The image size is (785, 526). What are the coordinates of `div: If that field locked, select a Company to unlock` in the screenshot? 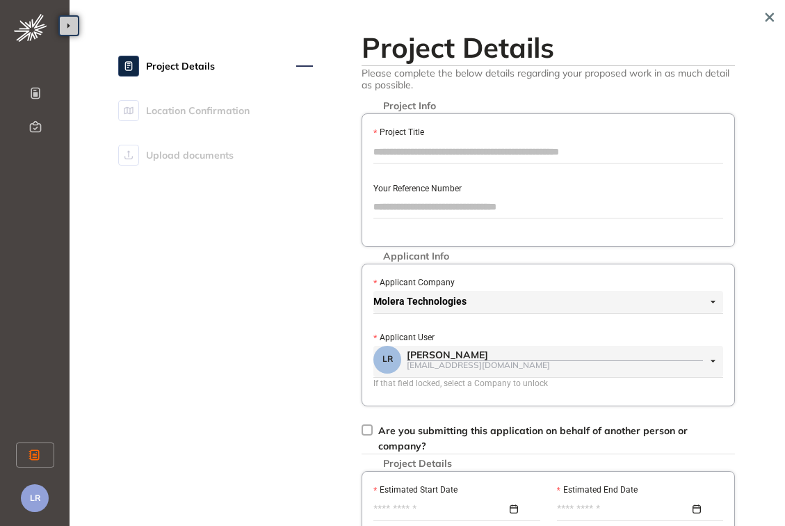 It's located at (548, 383).